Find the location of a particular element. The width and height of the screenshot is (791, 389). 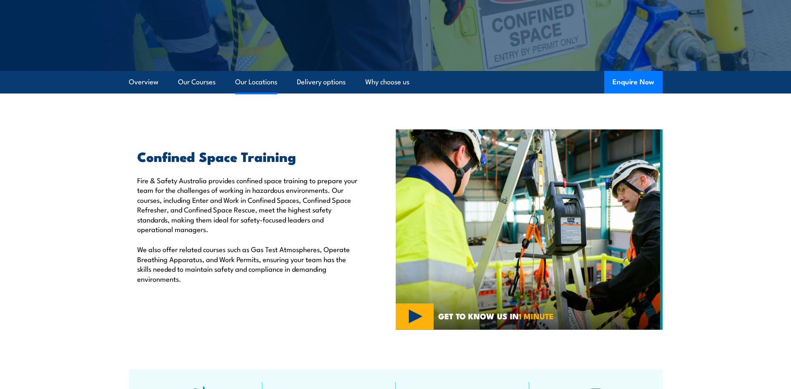

a: Why choose us is located at coordinates (388, 82).